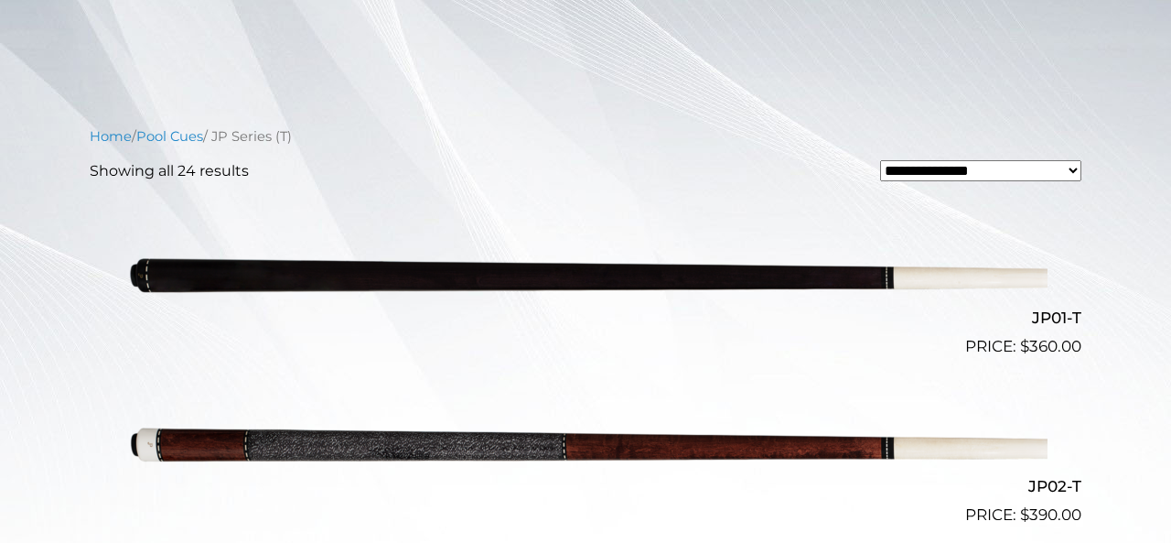 Image resolution: width=1171 pixels, height=543 pixels. What do you see at coordinates (585, 443) in the screenshot?
I see `img: JP02-T` at bounding box center [585, 443].